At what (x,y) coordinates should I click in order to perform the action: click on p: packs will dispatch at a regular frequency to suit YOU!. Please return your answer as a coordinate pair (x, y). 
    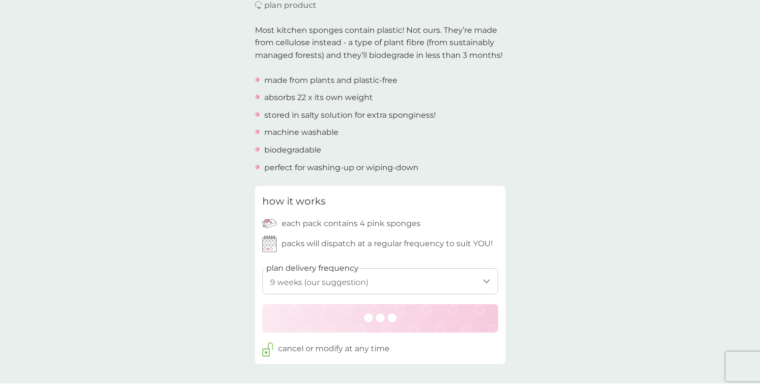
    Looking at the image, I should click on (387, 244).